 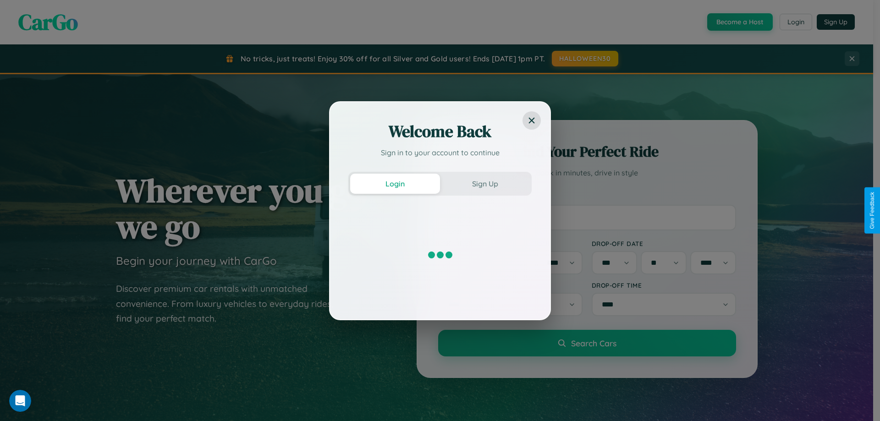 What do you see at coordinates (395, 184) in the screenshot?
I see `button: Login` at bounding box center [395, 184].